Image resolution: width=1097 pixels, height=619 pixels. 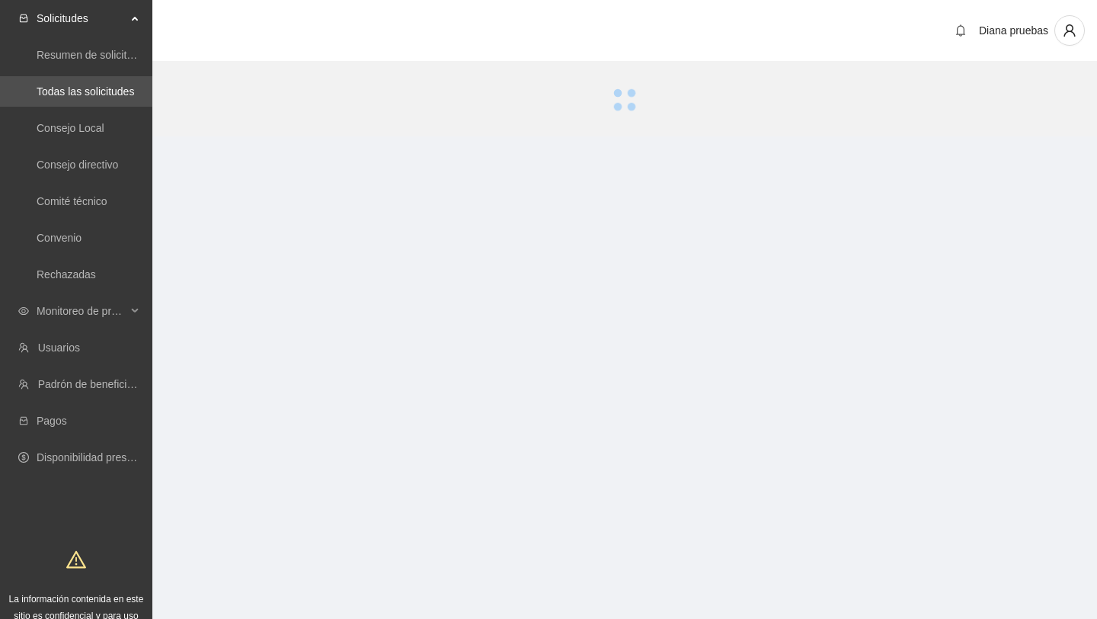 I want to click on a: Rechazadas, so click(x=66, y=274).